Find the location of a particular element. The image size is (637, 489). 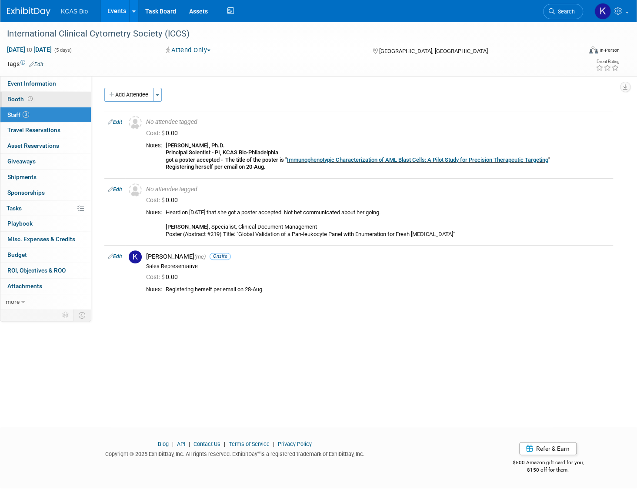

span: Booth not reserved yet is located at coordinates (30, 99).